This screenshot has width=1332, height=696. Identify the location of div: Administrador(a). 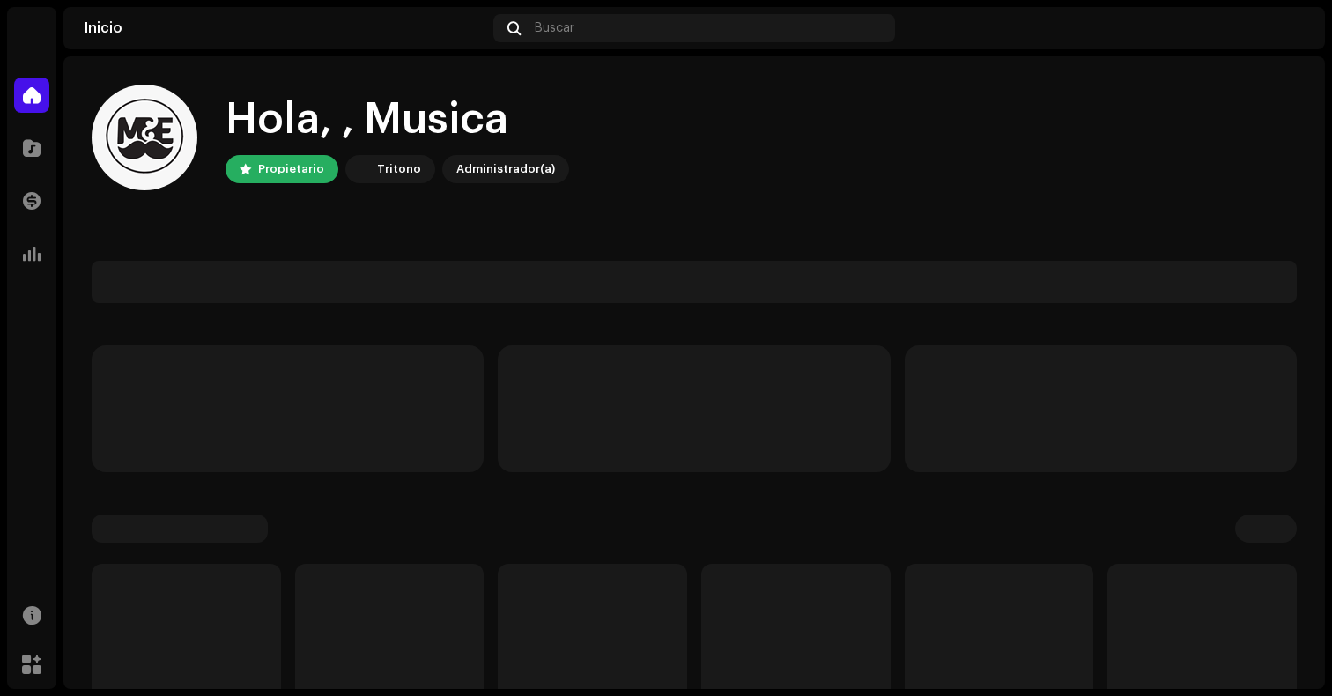
(505, 169).